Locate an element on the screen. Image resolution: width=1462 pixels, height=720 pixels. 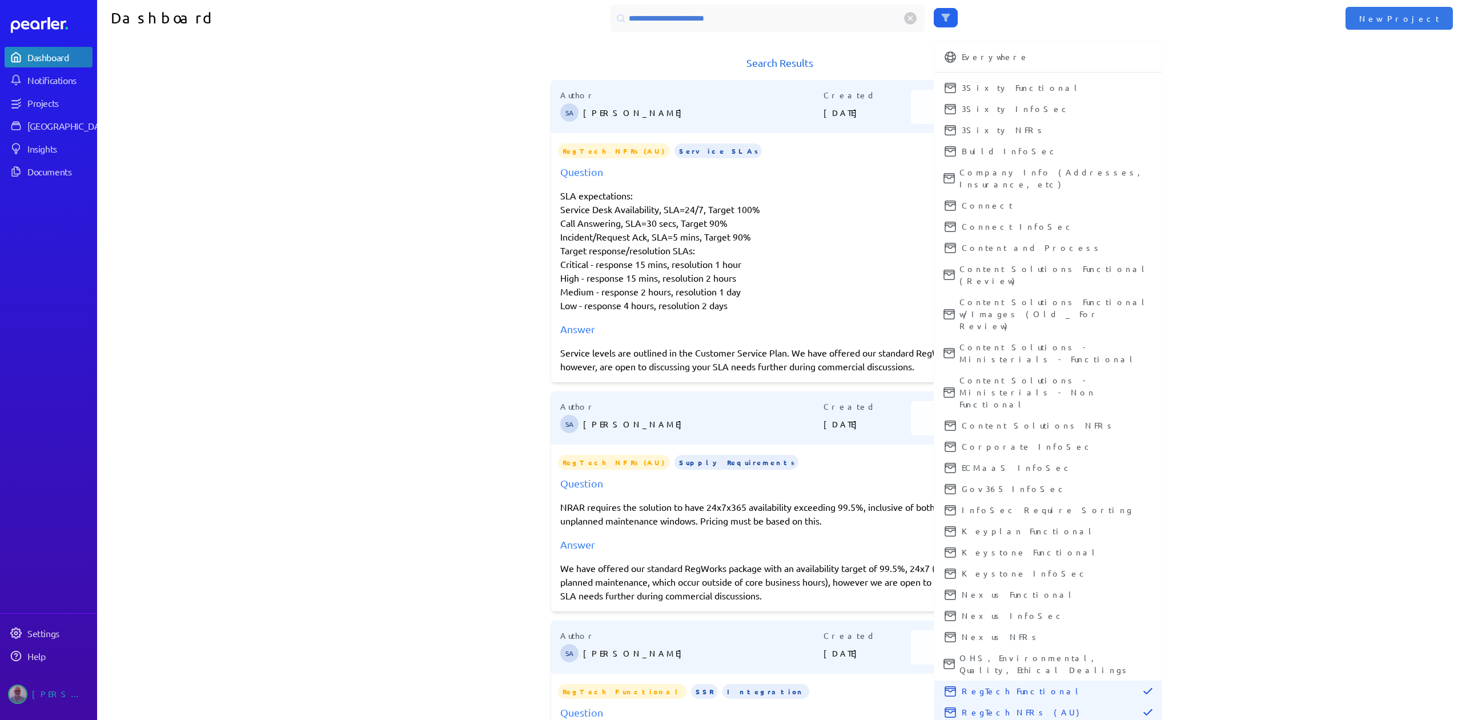
div: Service levels are outlined in the Customer Service Plan. We have offered our standard RegWorks p... is located at coordinates (780, 359).